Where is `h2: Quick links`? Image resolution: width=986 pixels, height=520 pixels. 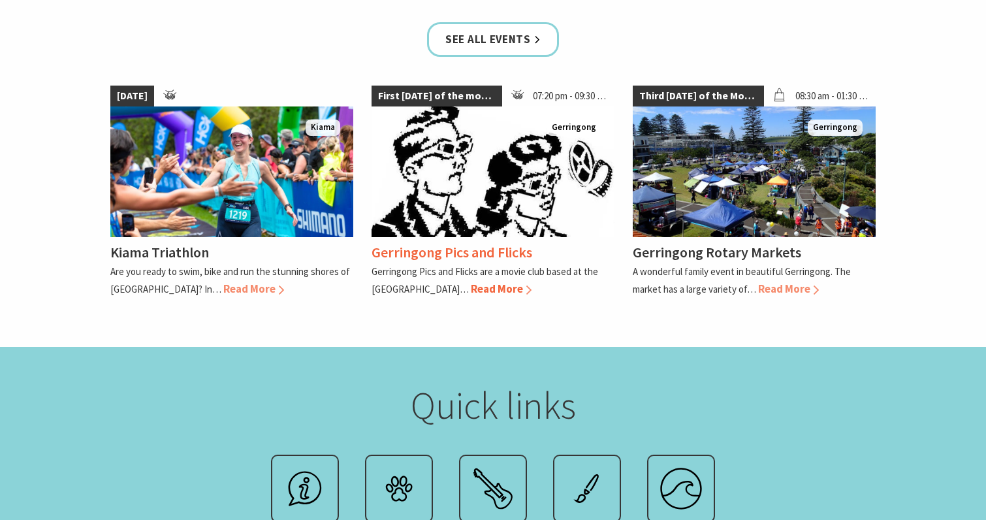
h2: Quick links is located at coordinates (493, 405).